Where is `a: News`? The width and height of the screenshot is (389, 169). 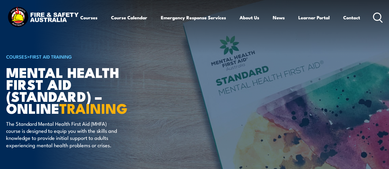 a: News is located at coordinates (278, 18).